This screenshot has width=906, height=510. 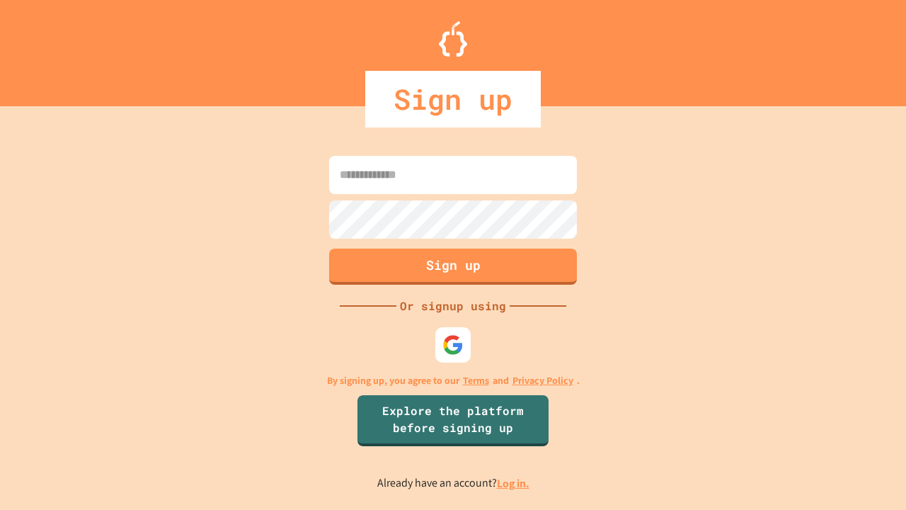 What do you see at coordinates (513, 483) in the screenshot?
I see `a: Log in.` at bounding box center [513, 483].